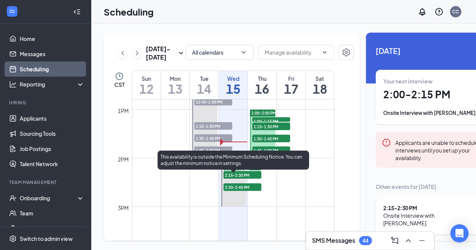  I want to click on h1: 12, so click(146, 89).